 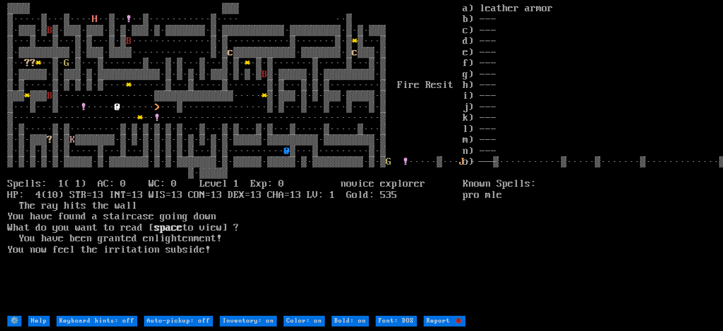 I want to click on input: Auto-pickup: off, so click(x=178, y=321).